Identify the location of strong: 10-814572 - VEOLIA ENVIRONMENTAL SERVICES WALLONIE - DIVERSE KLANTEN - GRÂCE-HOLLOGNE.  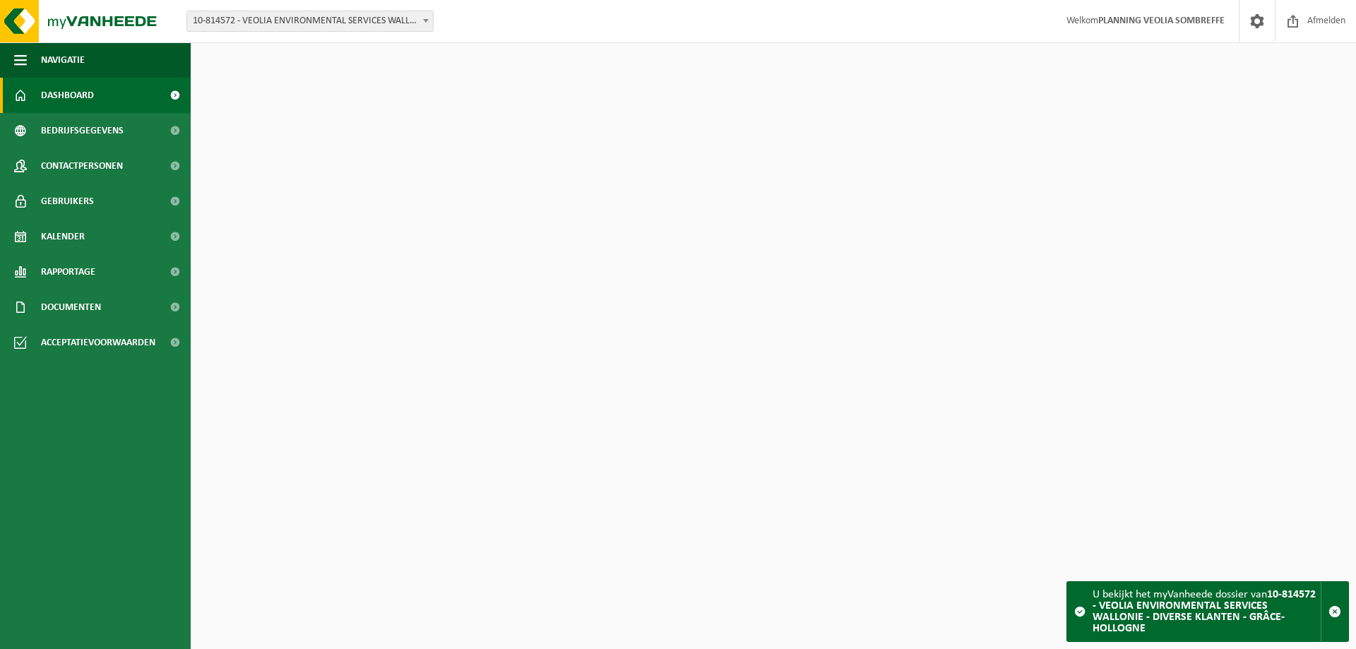
(1204, 612).